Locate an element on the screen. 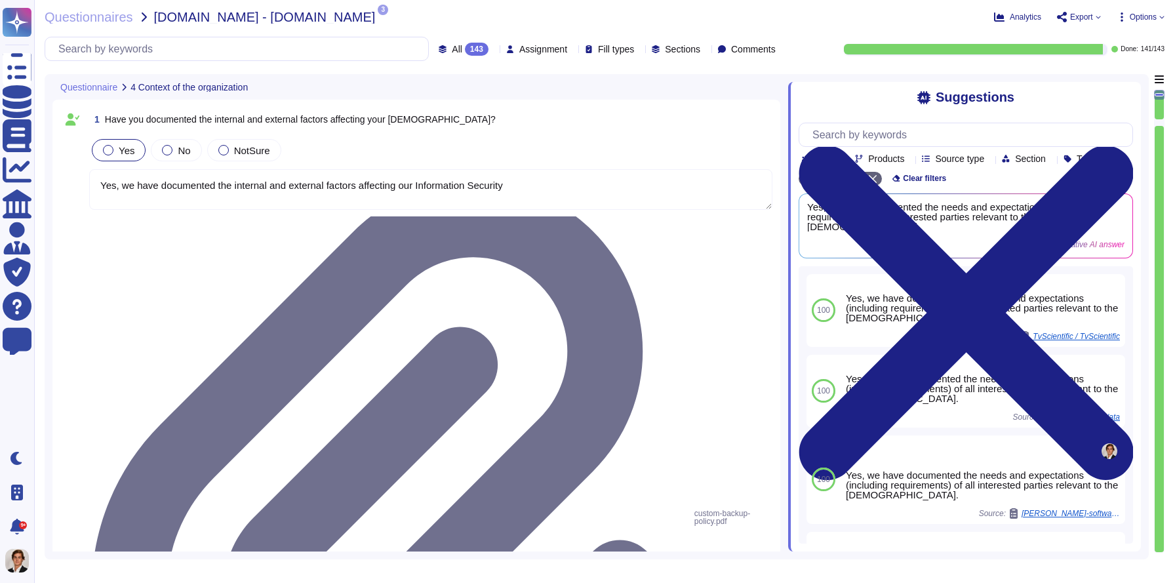 The image size is (1175, 583). span: No is located at coordinates (184, 150).